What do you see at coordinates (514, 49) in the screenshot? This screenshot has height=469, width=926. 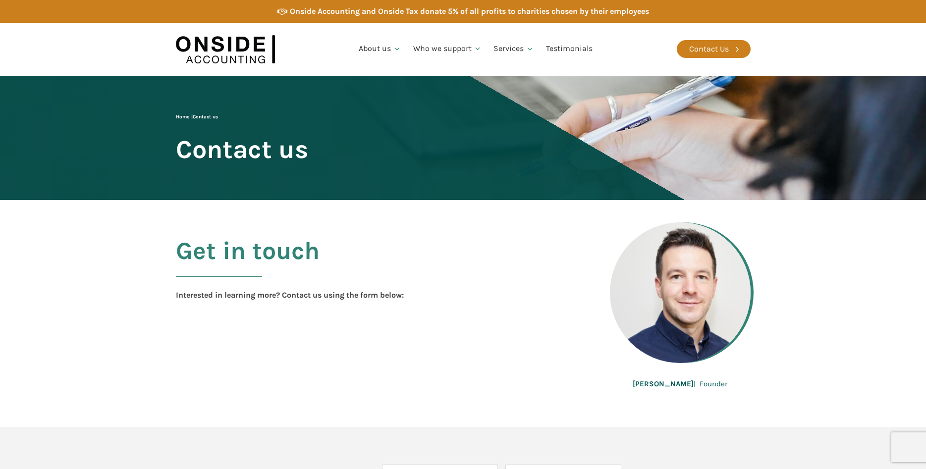 I see `a: Services` at bounding box center [514, 49].